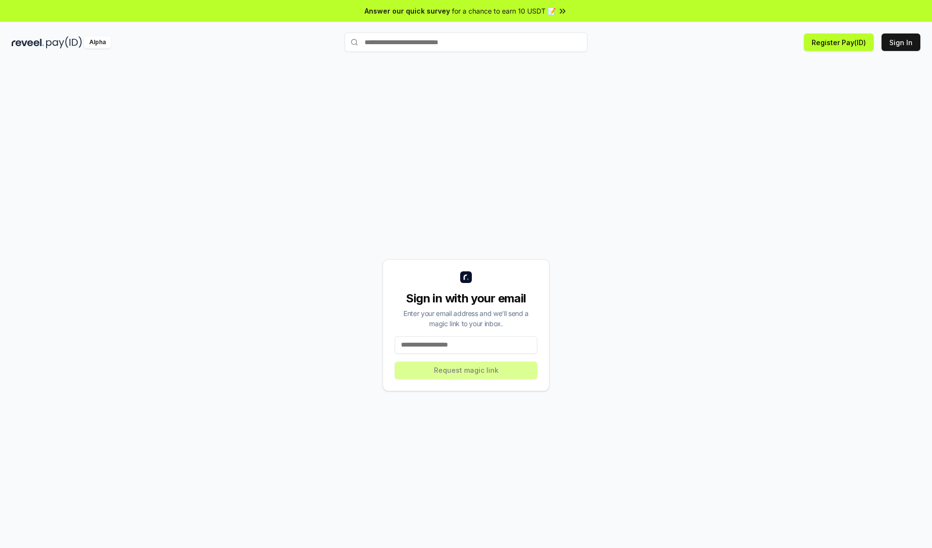 This screenshot has height=548, width=932. What do you see at coordinates (466, 299) in the screenshot?
I see `div: Sign in with your email` at bounding box center [466, 299].